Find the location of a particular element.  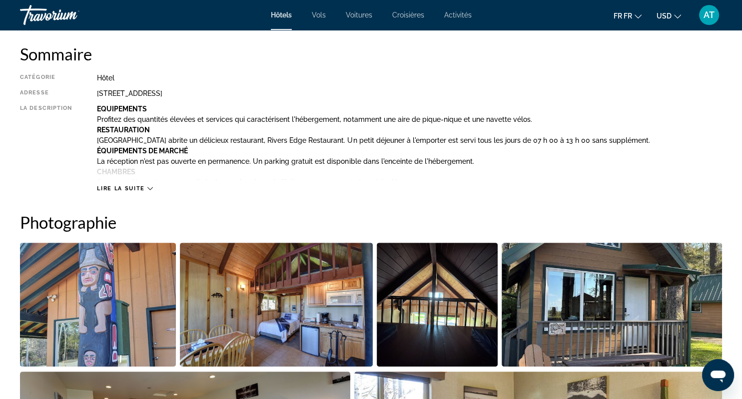

span: Hôtels is located at coordinates (281, 15).